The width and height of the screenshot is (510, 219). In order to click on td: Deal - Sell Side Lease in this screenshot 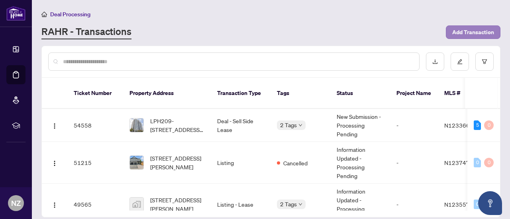, I will do `click(240, 125)`.